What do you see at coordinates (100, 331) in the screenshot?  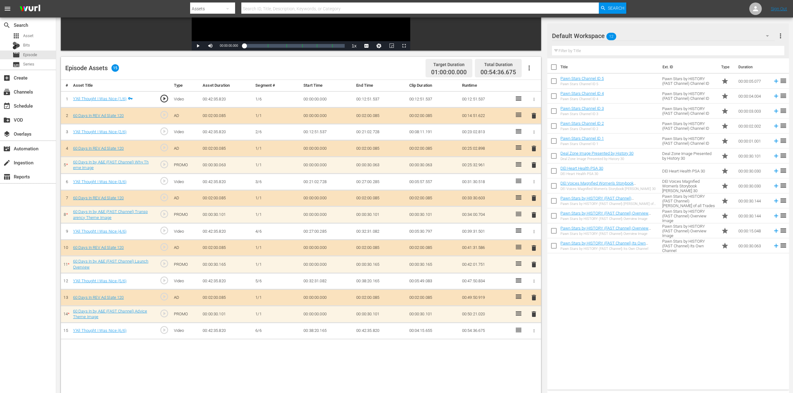 I see `a: Y'All Thought I Was Nice (6/6)` at bounding box center [100, 331].